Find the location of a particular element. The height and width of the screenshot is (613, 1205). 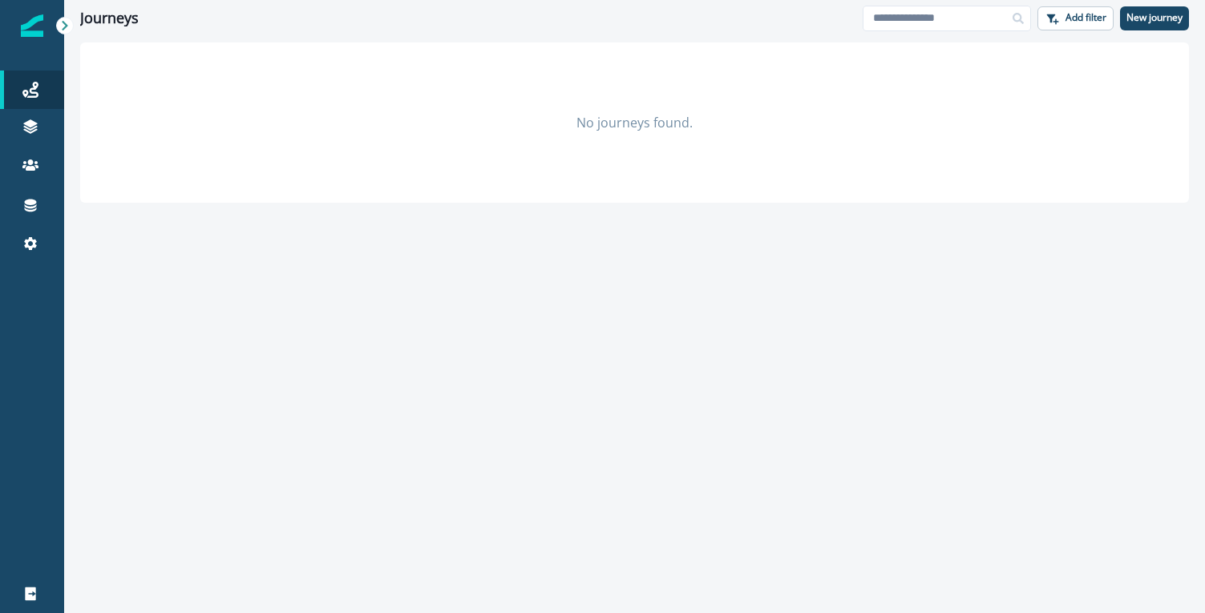

h1: Journeys is located at coordinates (109, 18).